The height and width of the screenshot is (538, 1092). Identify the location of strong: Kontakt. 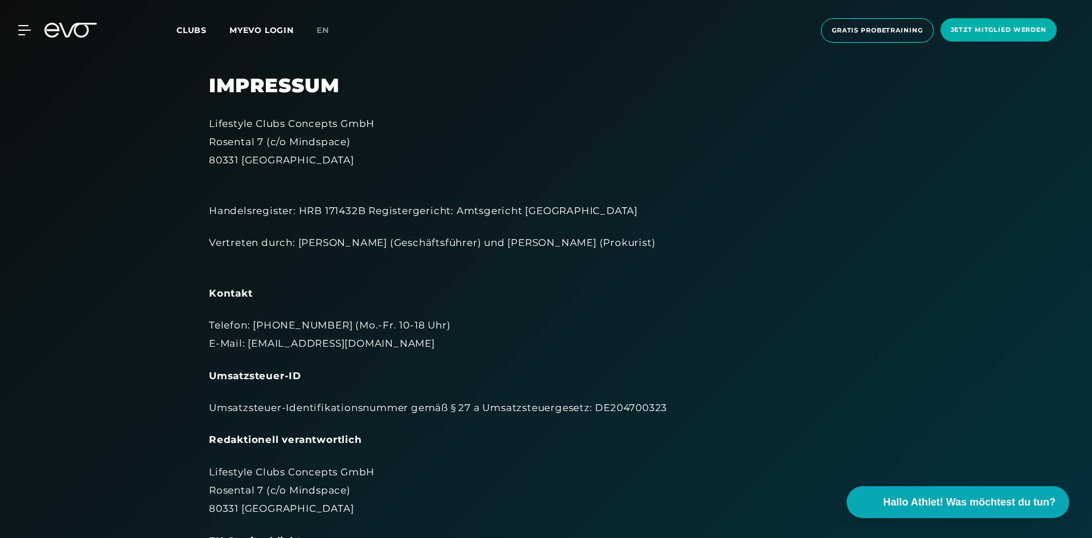
(231, 293).